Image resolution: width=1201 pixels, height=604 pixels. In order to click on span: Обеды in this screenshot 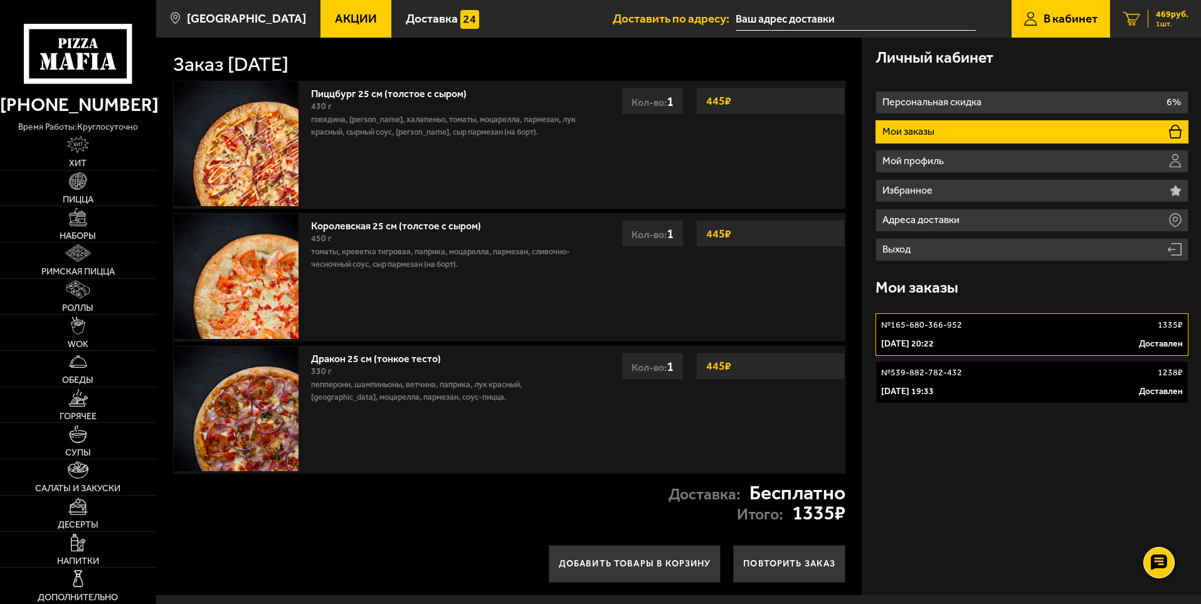, I will do `click(78, 380)`.